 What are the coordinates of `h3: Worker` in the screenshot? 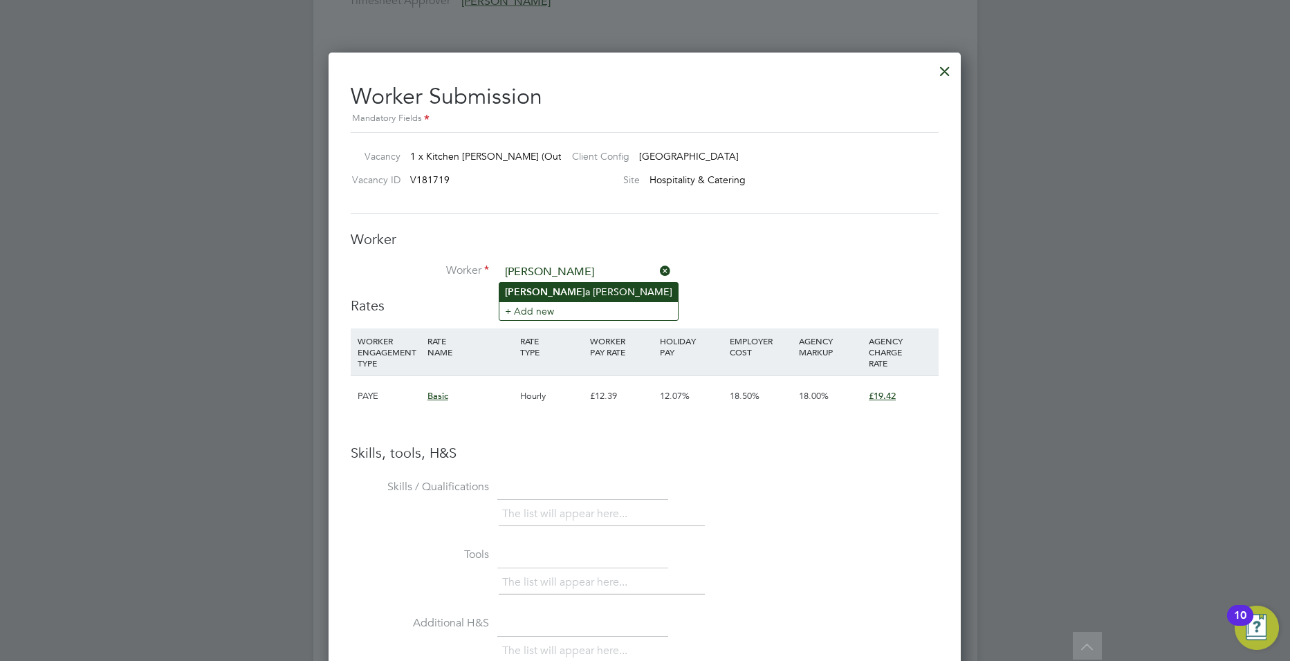 It's located at (645, 239).